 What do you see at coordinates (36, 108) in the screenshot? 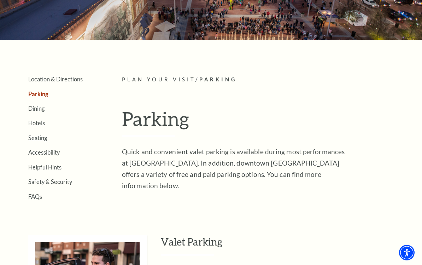
I see `a: Dining` at bounding box center [36, 108].